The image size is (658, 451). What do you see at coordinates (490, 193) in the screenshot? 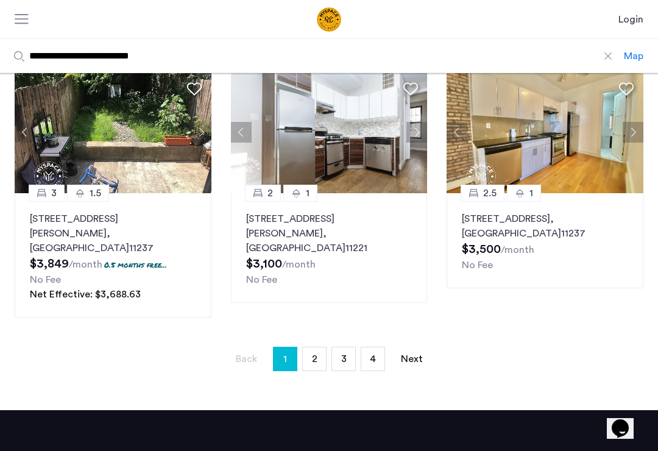
I see `span: 2.5` at bounding box center [490, 193].